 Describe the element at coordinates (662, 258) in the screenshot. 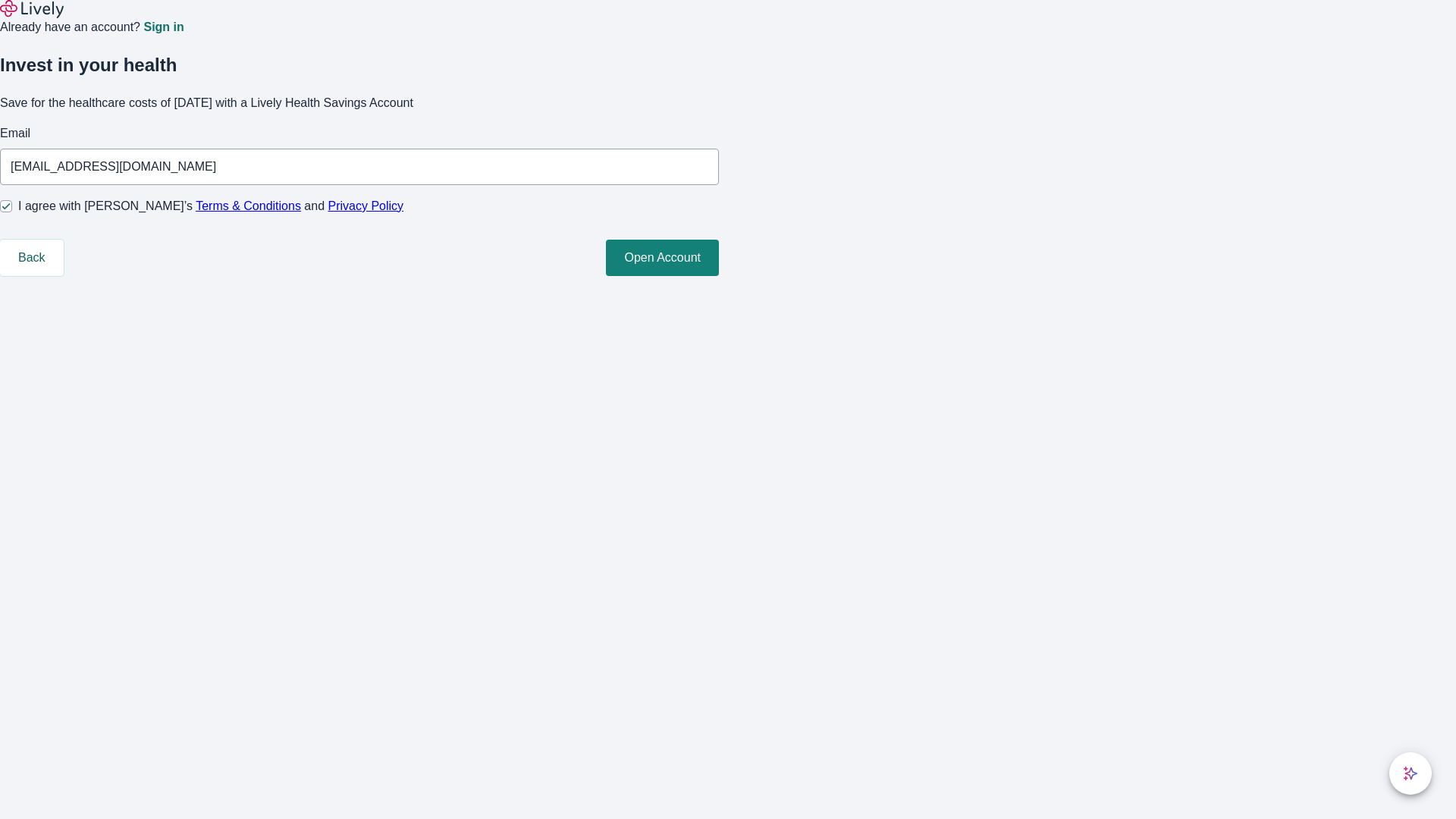

I see `button: Open Account` at that location.